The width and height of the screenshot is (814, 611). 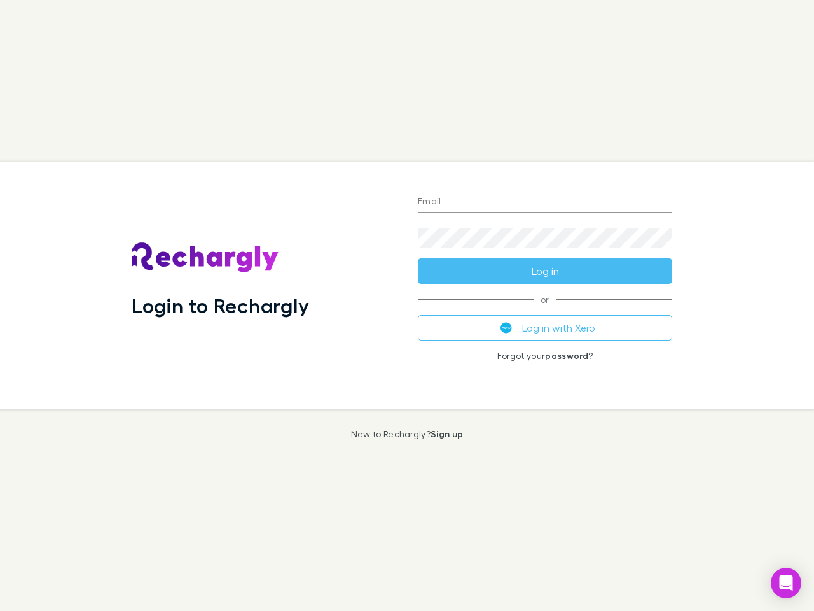 What do you see at coordinates (545, 271) in the screenshot?
I see `button: Log in` at bounding box center [545, 271].